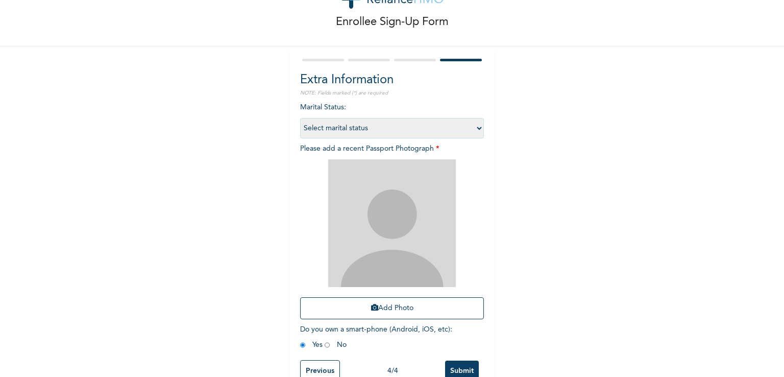 Image resolution: width=784 pixels, height=377 pixels. I want to click on p: Enrollee Sign-Up Form, so click(392, 22).